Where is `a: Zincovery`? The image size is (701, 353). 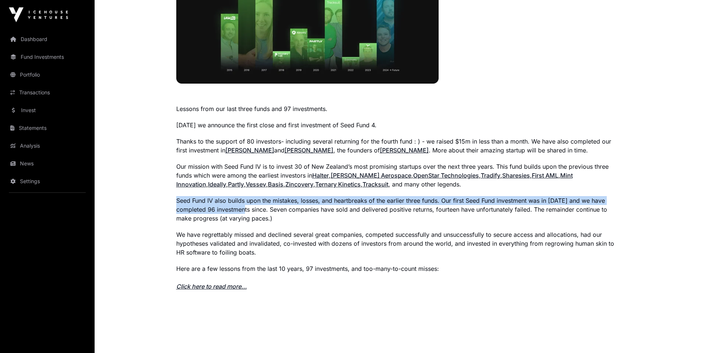 a: Zincovery is located at coordinates (299, 184).